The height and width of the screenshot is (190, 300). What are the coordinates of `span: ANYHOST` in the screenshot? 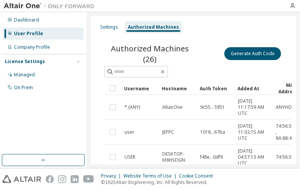 It's located at (286, 107).